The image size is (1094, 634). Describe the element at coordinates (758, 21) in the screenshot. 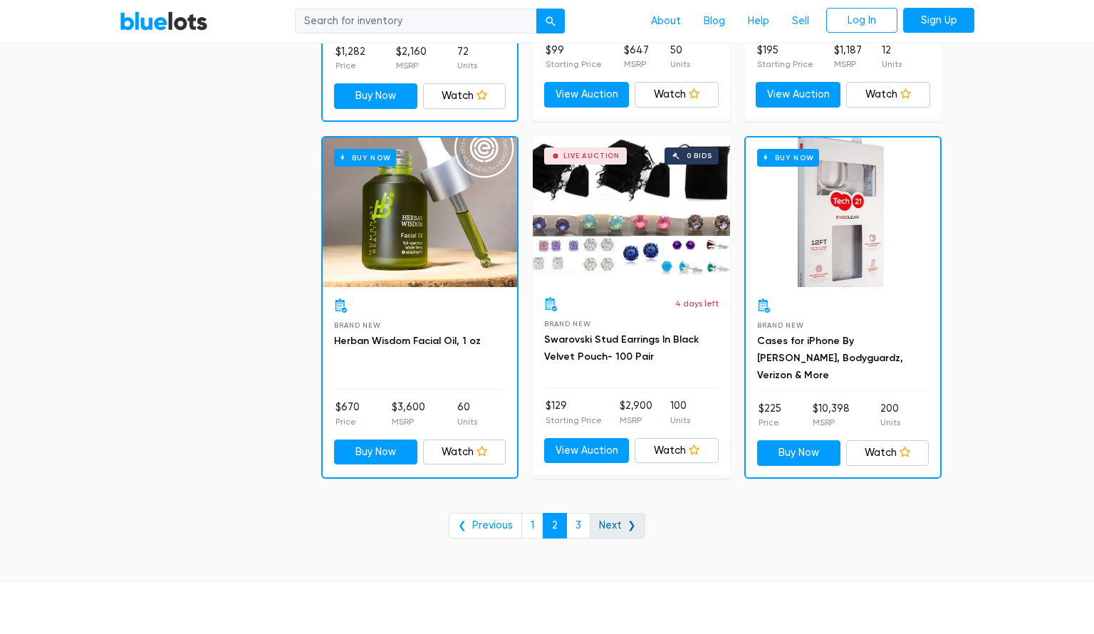

I see `a: Help` at that location.